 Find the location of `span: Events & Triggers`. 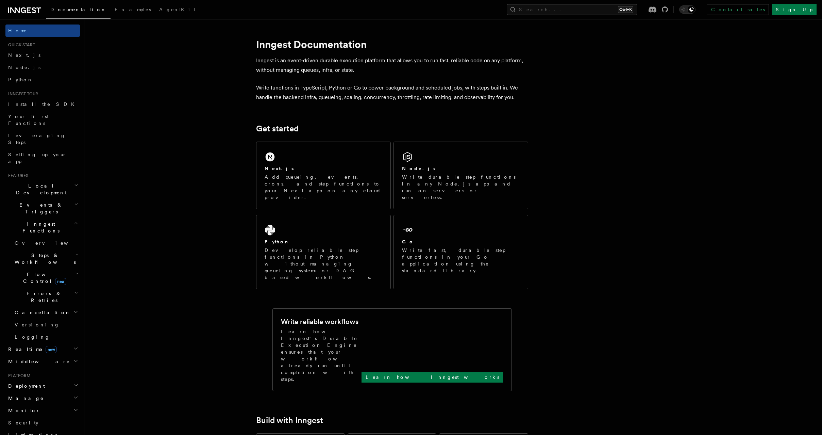

span: Events & Triggers is located at coordinates (40, 208).